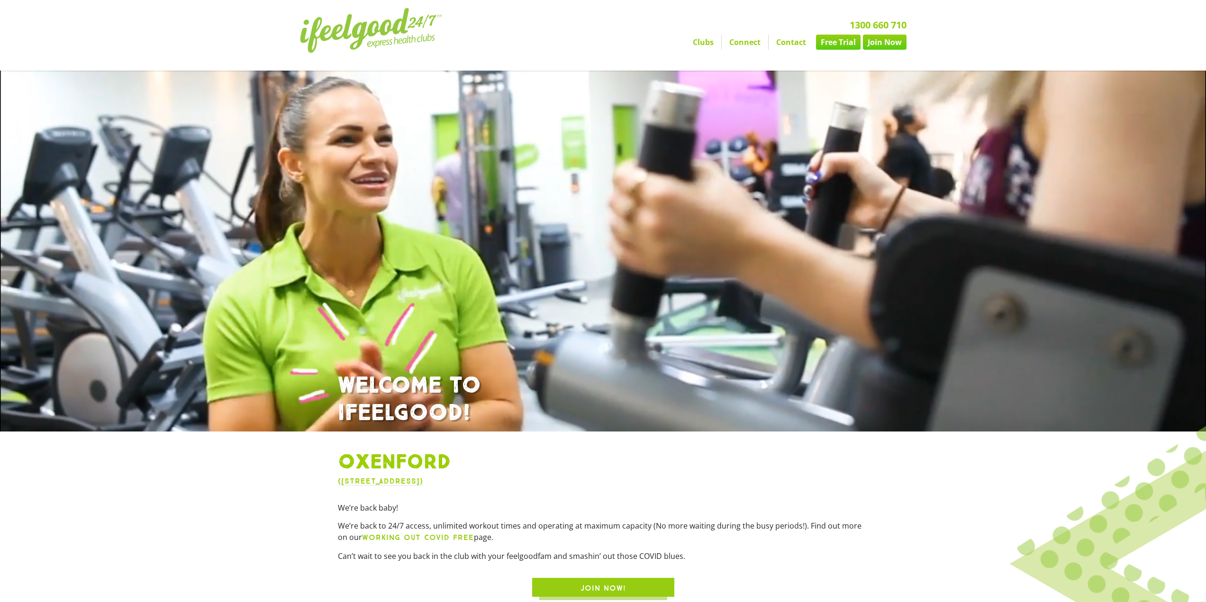 The height and width of the screenshot is (602, 1206). I want to click on h1: WELCOME TO IFEELGOOD!, so click(603, 399).